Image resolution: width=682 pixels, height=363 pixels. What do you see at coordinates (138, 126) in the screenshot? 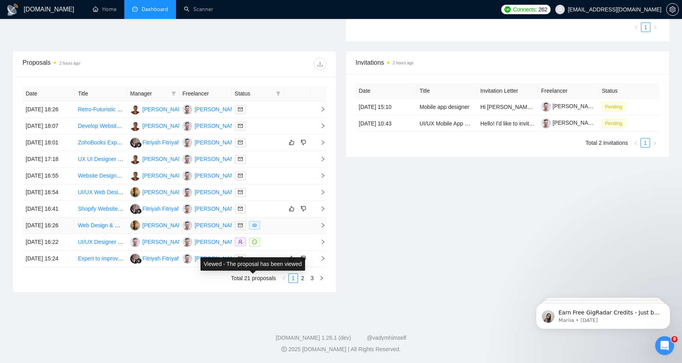
I see `a: Develop Website for New Company from Scratch` at bounding box center [138, 126].